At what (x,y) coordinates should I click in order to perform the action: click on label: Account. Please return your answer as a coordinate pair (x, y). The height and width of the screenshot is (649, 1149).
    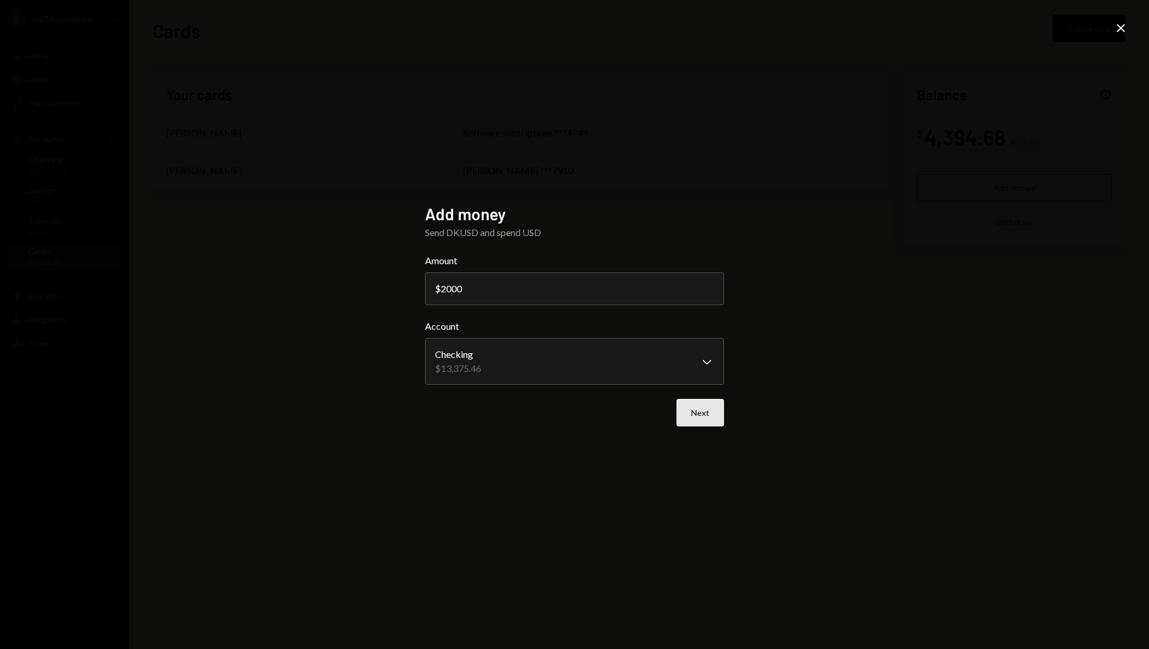
    Looking at the image, I should click on (574, 326).